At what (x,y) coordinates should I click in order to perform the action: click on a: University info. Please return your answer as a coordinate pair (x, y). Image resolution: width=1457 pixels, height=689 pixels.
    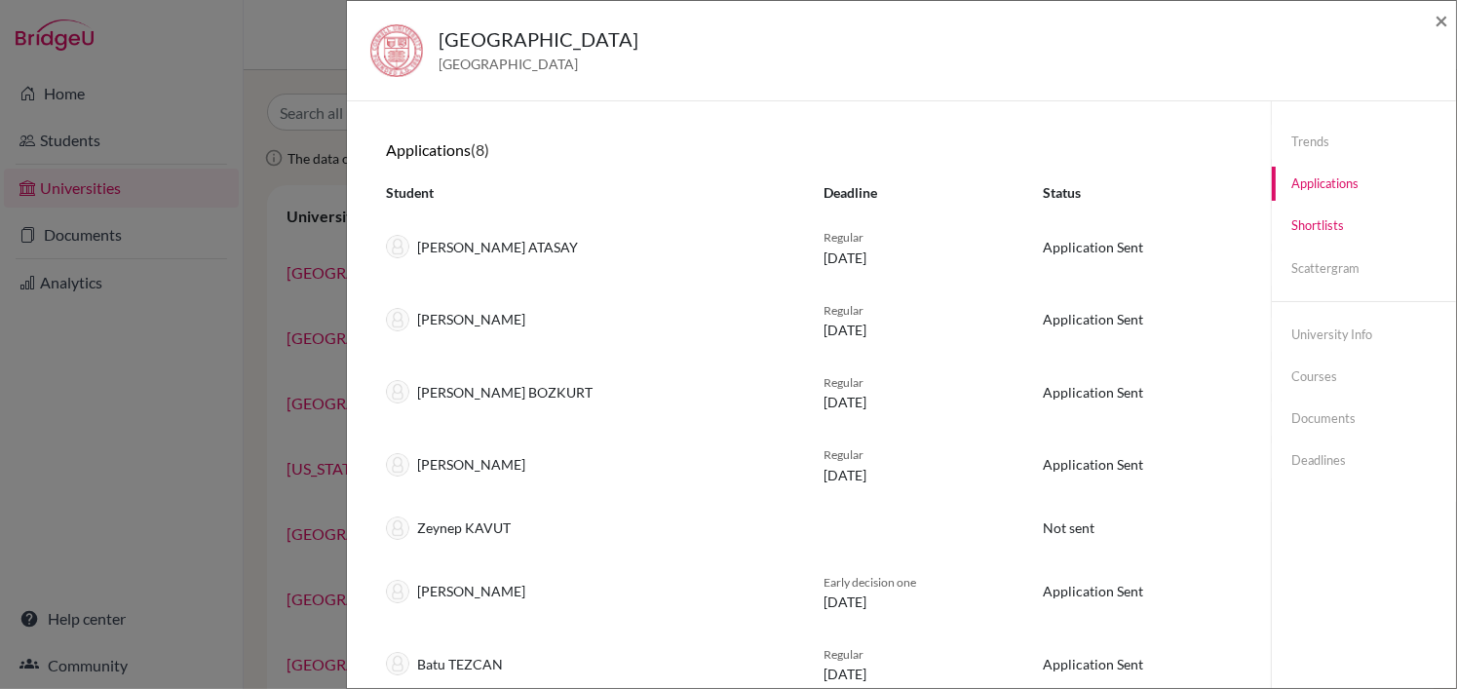
    Looking at the image, I should click on (1364, 334).